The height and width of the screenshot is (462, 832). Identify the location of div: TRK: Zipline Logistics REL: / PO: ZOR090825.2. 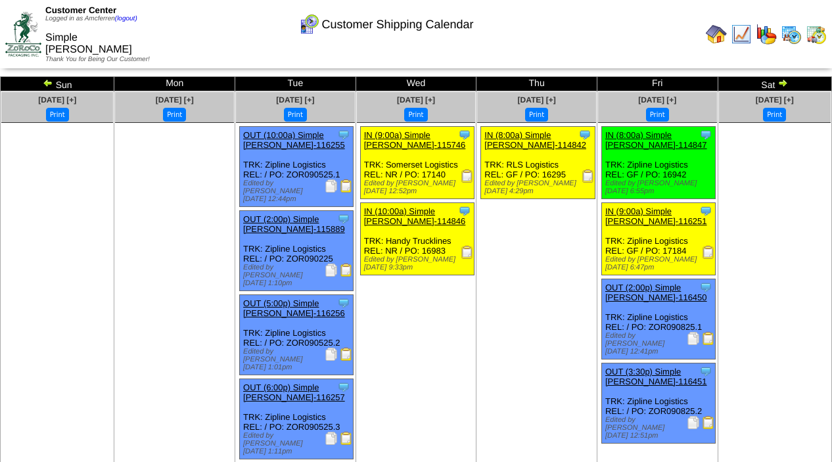
(658, 404).